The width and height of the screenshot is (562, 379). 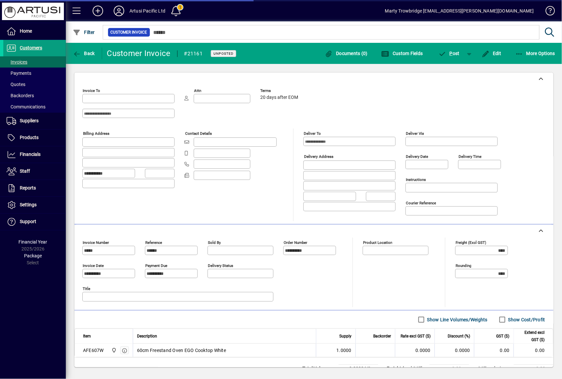 I want to click on span: Suppliers, so click(x=29, y=121).